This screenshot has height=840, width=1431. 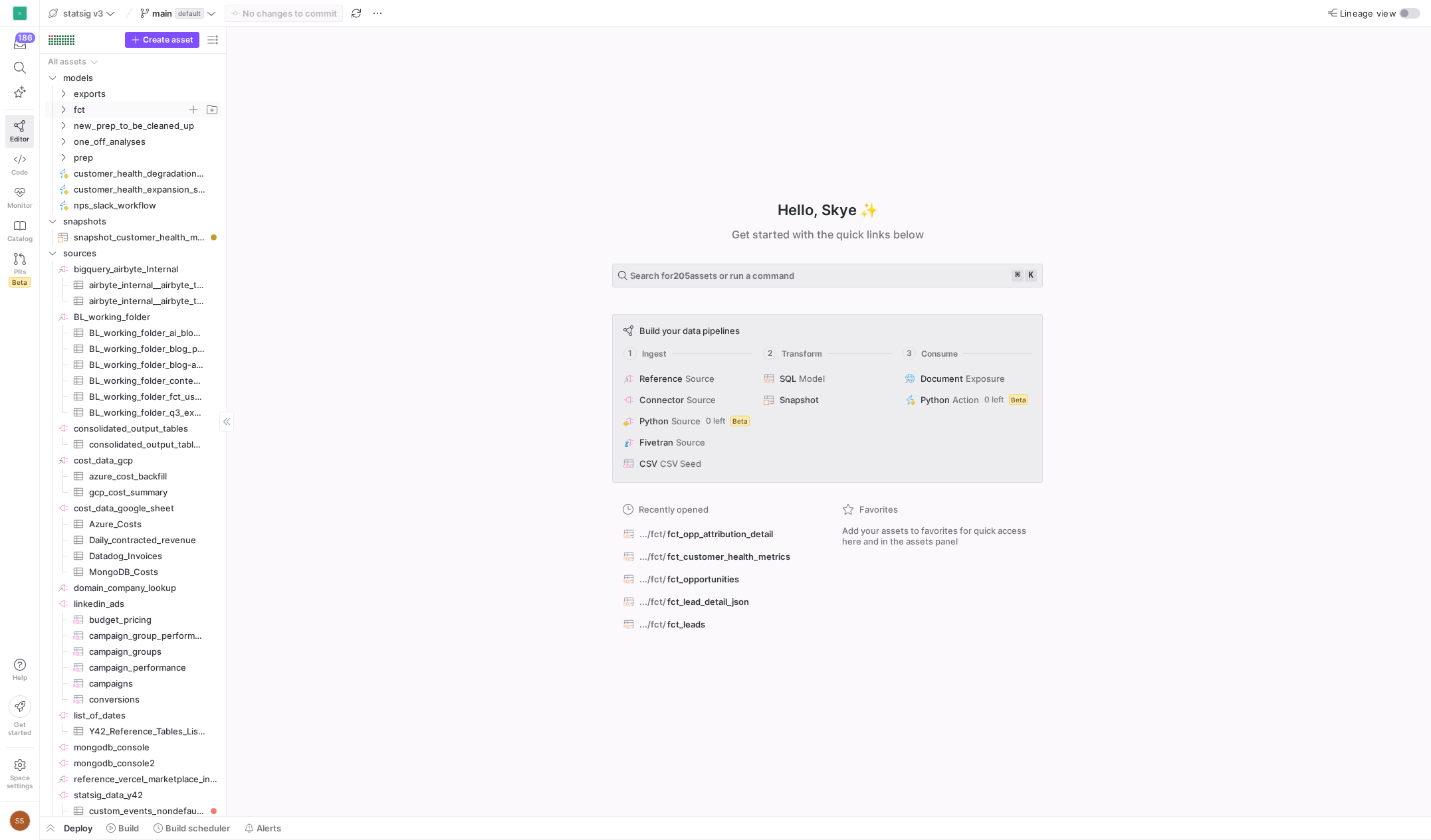 What do you see at coordinates (133, 173) in the screenshot?
I see `a: customer_health_degradation_slack_workflow​​​​​` at bounding box center [133, 173].